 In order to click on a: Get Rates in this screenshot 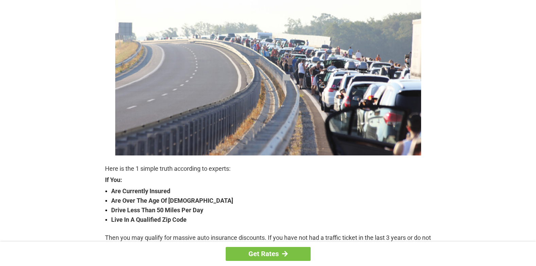, I will do `click(268, 254)`.